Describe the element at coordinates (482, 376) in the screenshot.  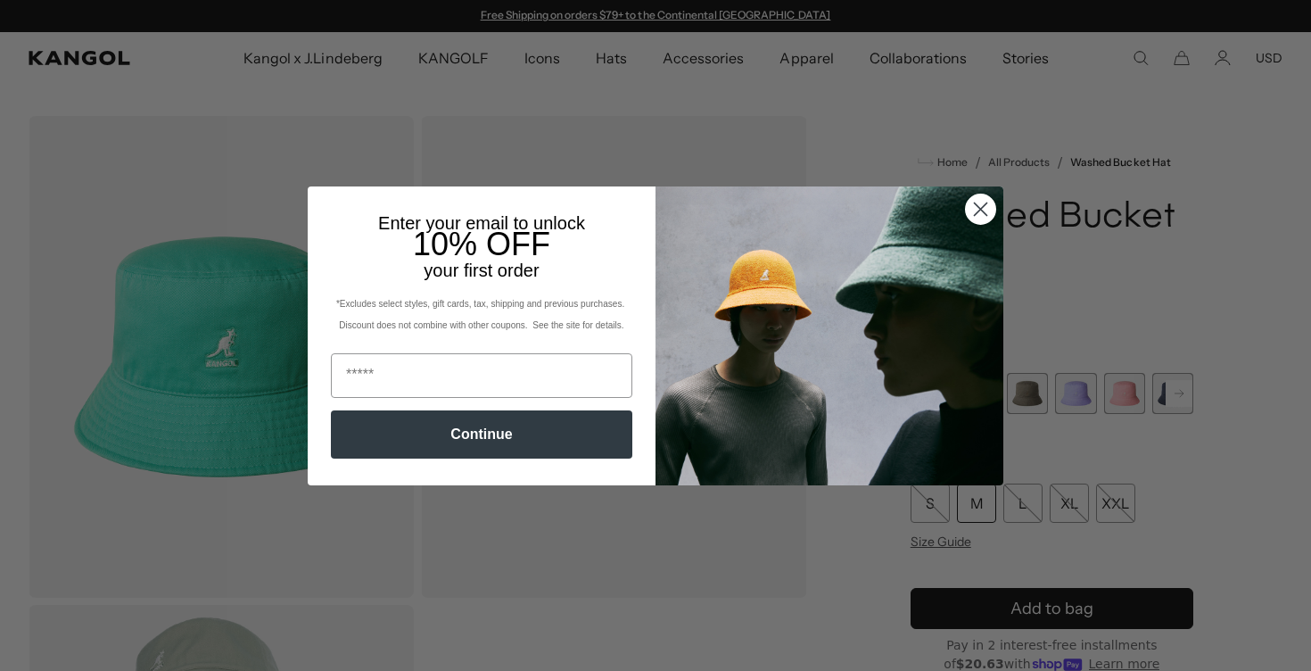
I see `input: Email` at that location.